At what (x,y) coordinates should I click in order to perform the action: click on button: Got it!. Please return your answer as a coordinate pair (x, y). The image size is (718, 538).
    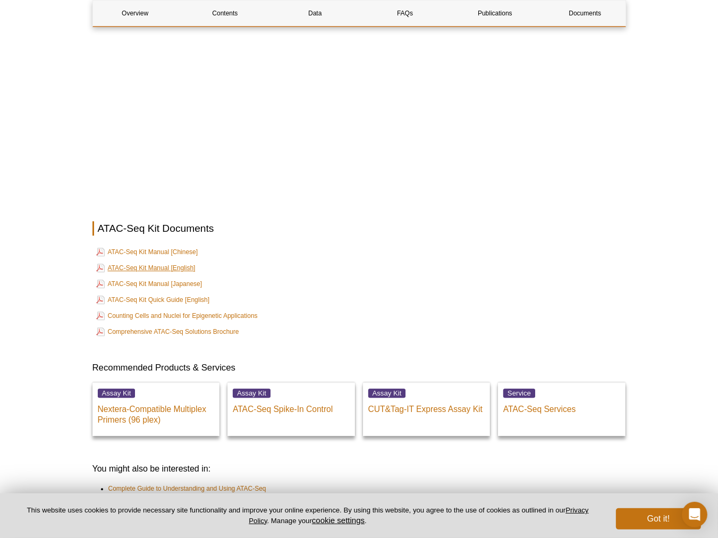
    Looking at the image, I should click on (658, 519).